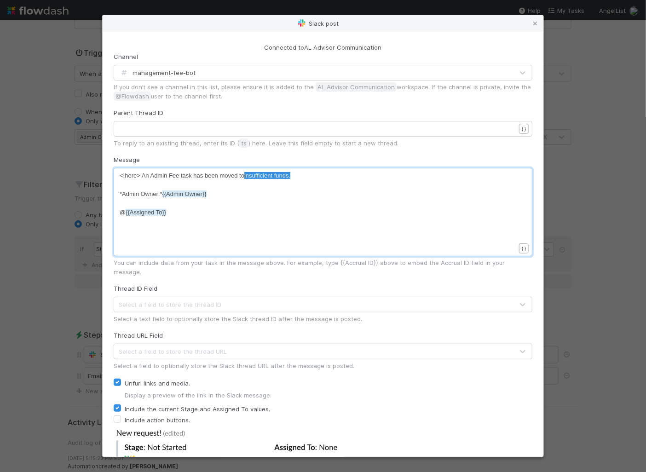 This screenshot has width=646, height=472. Describe the element at coordinates (170, 304) in the screenshot. I see `div: Select a field to store the thread ID` at that location.